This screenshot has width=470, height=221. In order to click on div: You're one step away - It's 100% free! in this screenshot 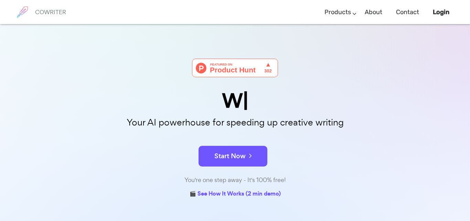, I will do `click(235, 180)`.